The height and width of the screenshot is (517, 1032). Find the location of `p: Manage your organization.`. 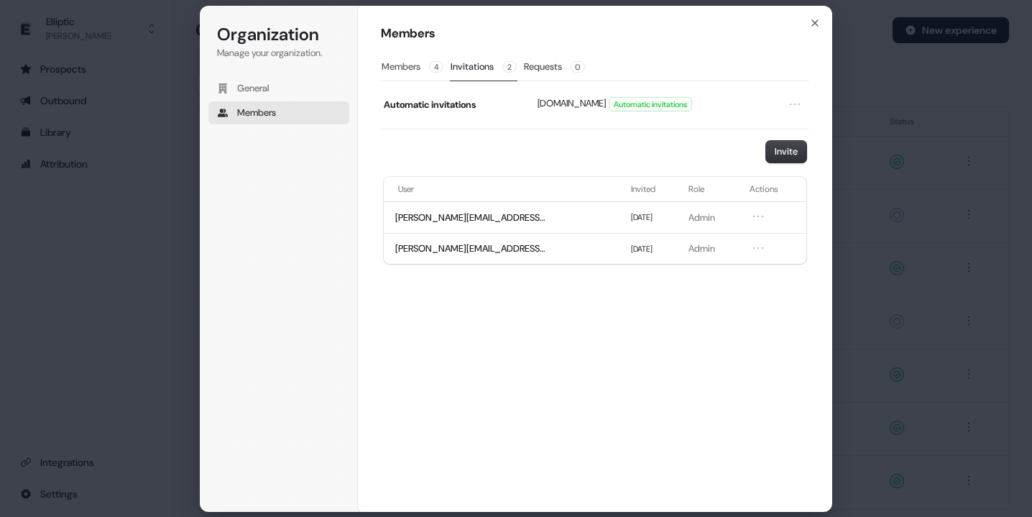

p: Manage your organization. is located at coordinates (279, 53).